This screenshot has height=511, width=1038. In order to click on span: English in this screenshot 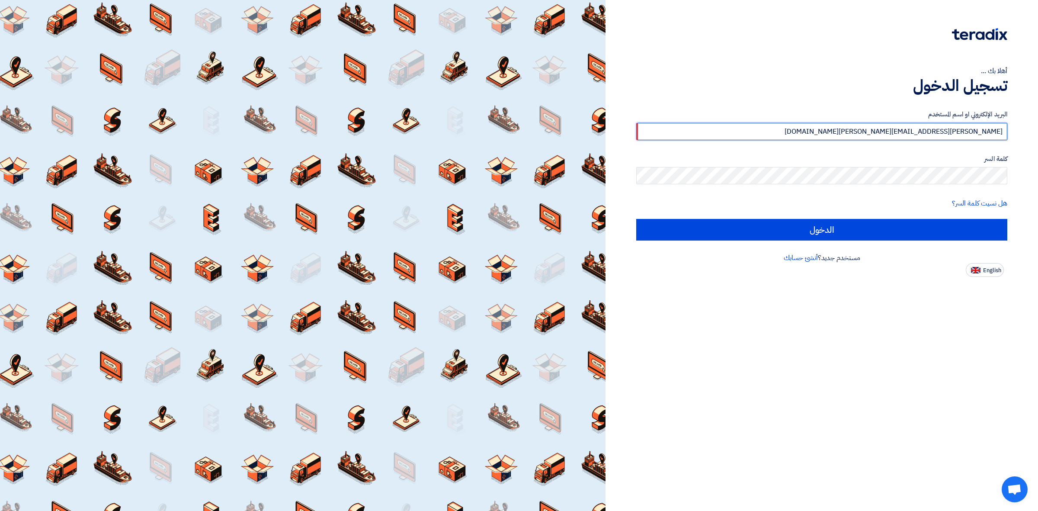, I will do `click(993, 270)`.